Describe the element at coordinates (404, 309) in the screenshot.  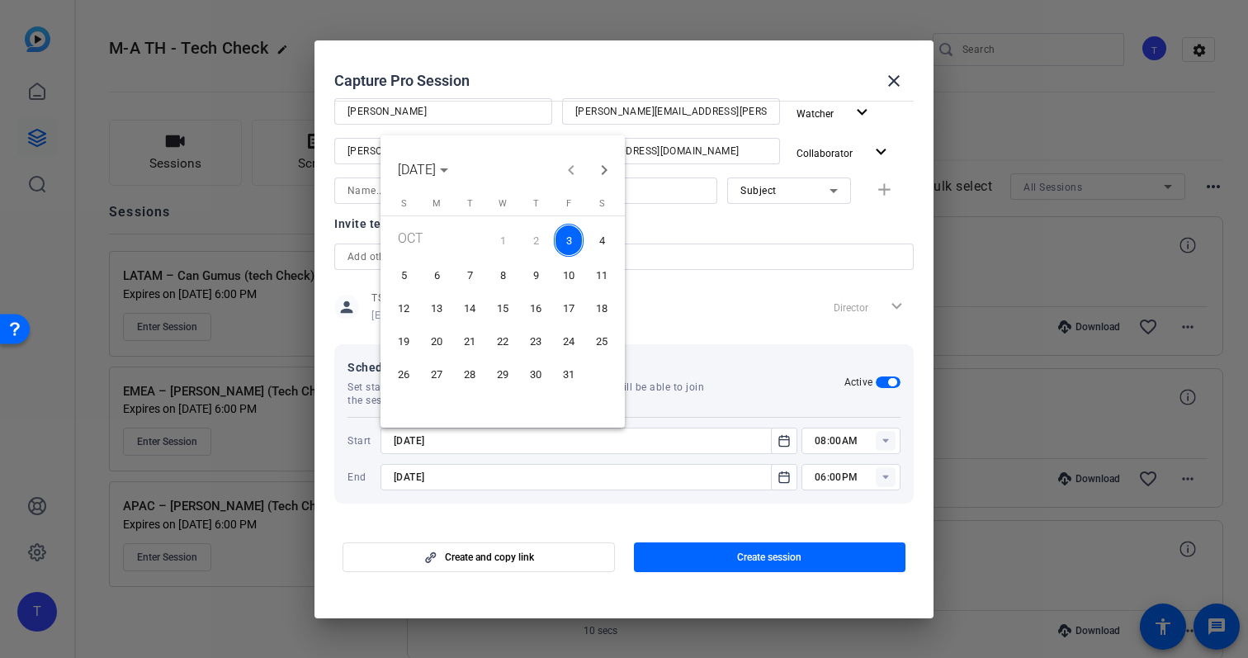
I see `span: 12` at that location.